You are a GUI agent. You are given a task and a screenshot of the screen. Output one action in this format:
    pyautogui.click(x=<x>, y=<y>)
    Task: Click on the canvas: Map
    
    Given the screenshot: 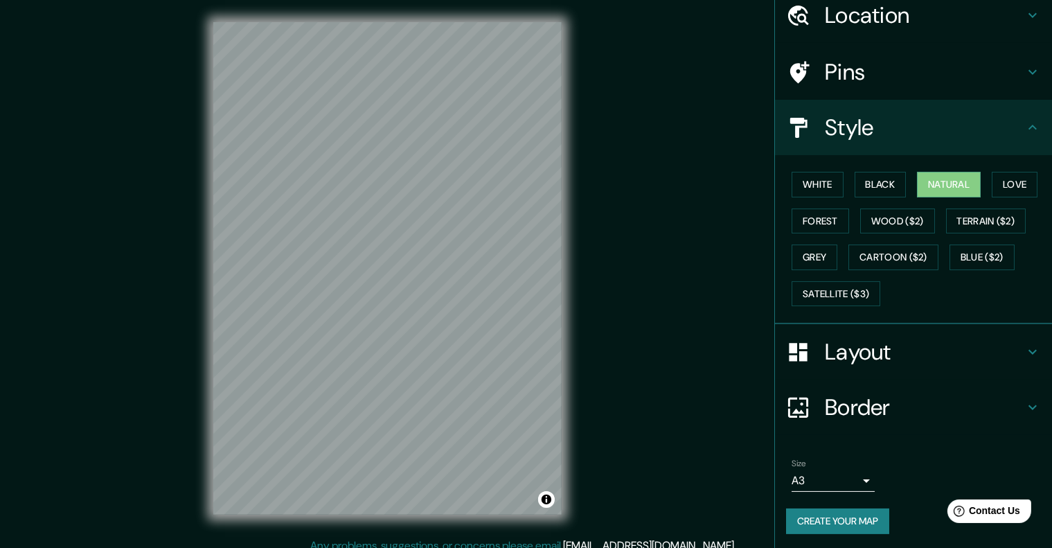 What is the action you would take?
    pyautogui.click(x=387, y=268)
    